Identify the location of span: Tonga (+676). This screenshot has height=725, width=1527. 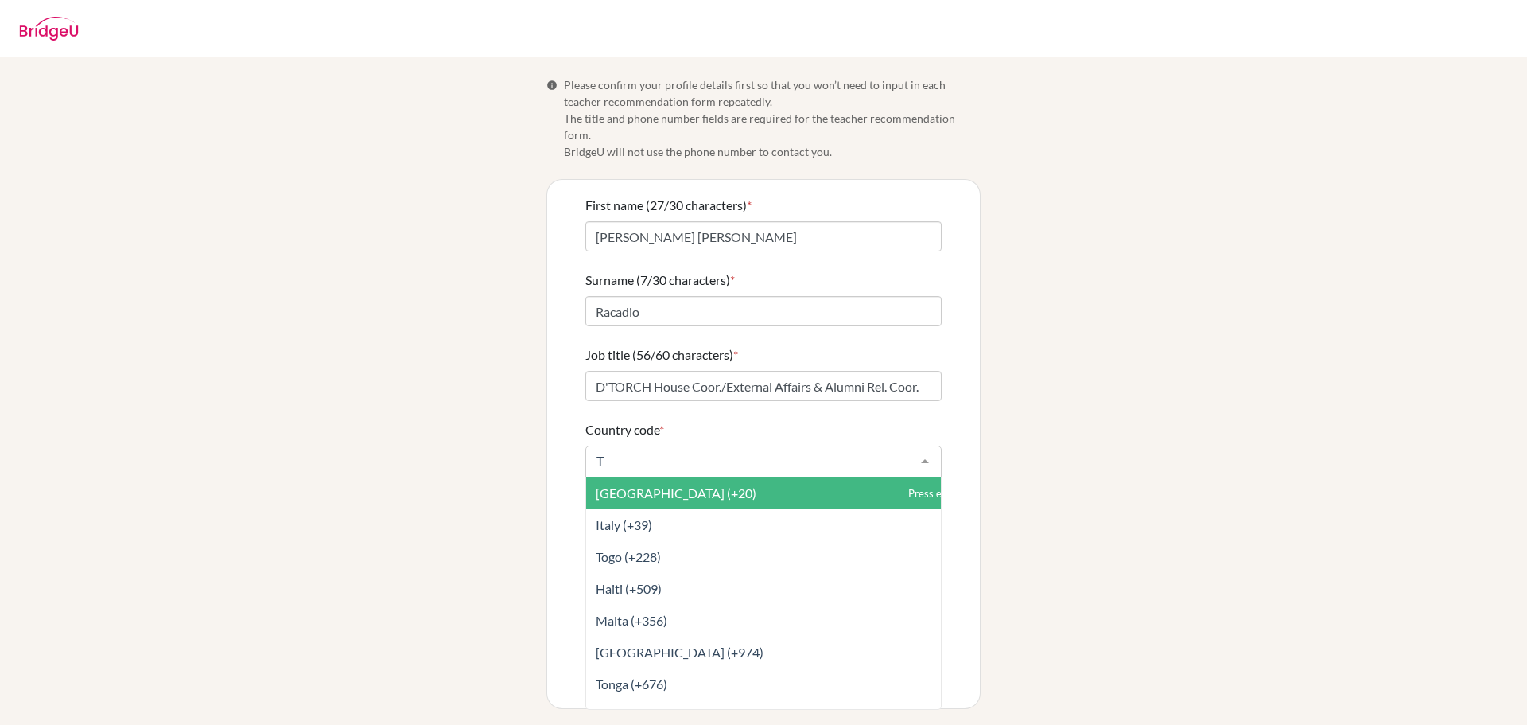
(632, 683).